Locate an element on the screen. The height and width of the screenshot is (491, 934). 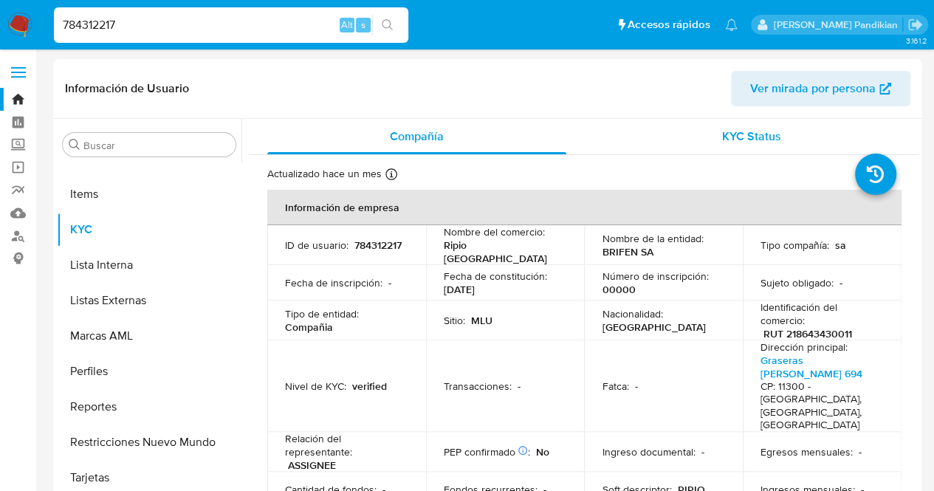
p: Número de inscripción : is located at coordinates (655, 276).